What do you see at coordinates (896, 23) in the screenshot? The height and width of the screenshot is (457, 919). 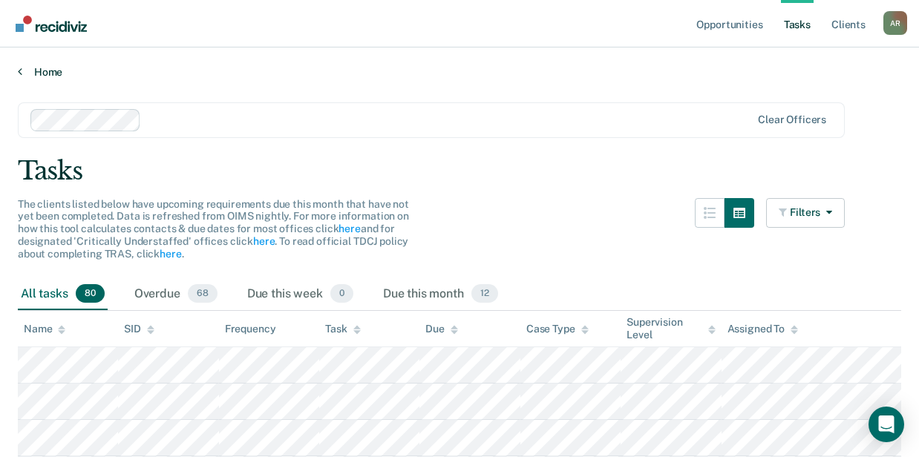 I see `button: Profile dropdown button` at bounding box center [896, 23].